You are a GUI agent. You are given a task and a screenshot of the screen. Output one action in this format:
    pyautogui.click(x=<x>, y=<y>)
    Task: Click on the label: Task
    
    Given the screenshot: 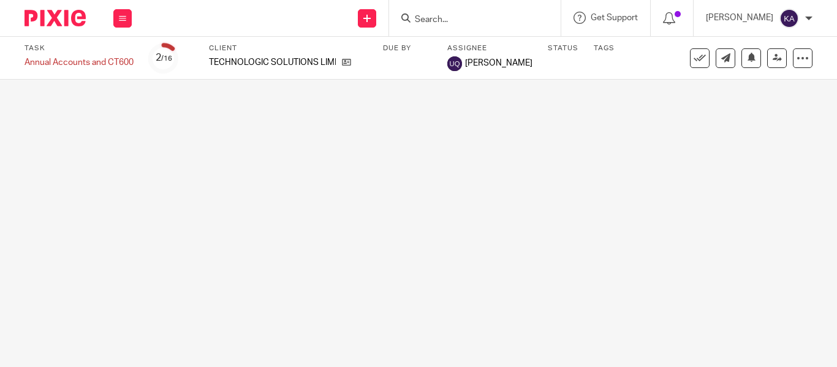 What is the action you would take?
    pyautogui.click(x=79, y=48)
    